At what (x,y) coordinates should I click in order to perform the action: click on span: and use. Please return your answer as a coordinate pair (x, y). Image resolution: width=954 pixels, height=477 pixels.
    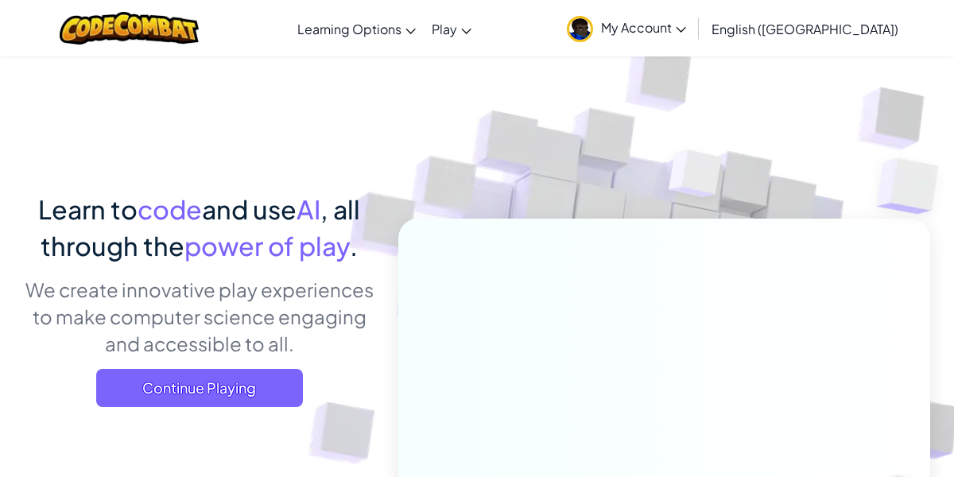
    Looking at the image, I should click on (249, 209).